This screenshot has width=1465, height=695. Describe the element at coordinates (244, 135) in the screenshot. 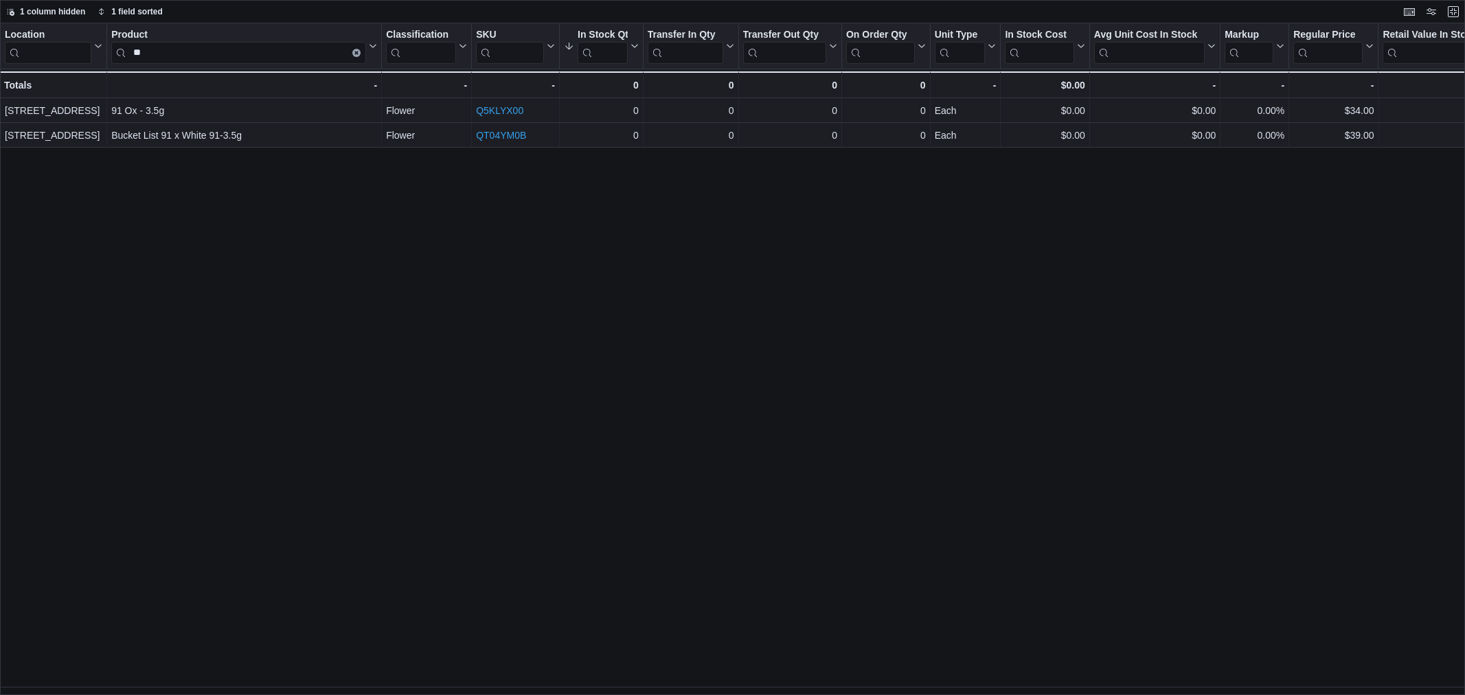

I see `div: Bucket List 91 x White 91-3.5g` at that location.